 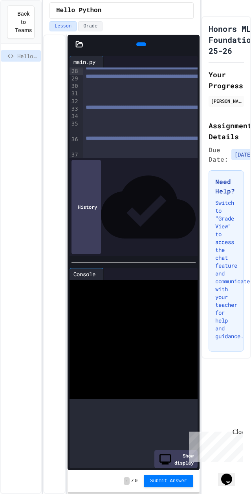 I want to click on button: Grade, so click(x=90, y=26).